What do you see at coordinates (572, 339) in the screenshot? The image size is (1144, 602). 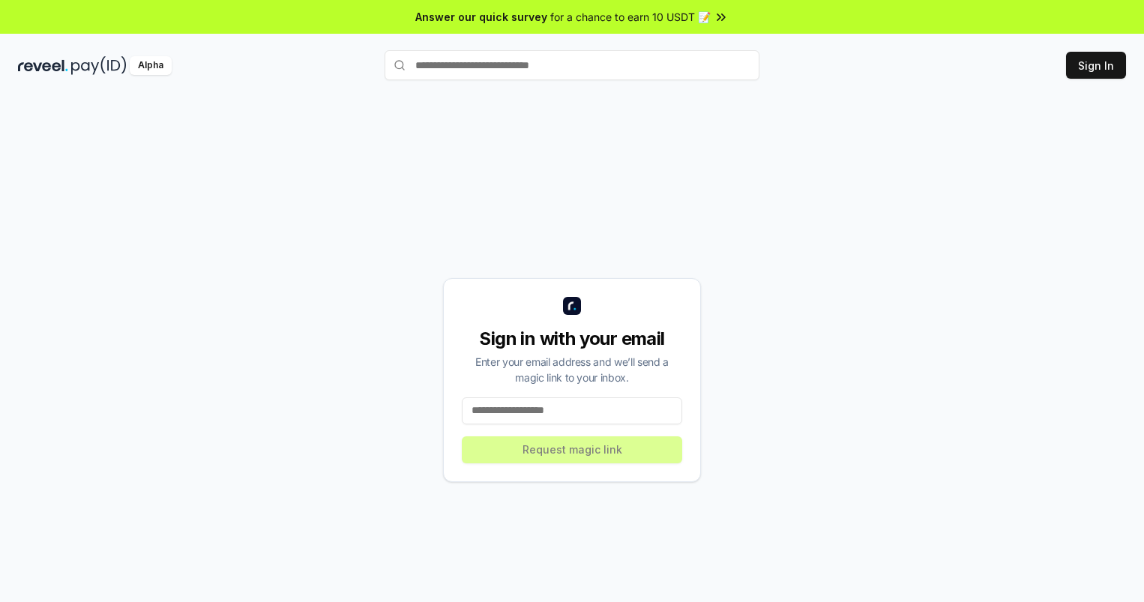 I see `div: Sign in with your email` at bounding box center [572, 339].